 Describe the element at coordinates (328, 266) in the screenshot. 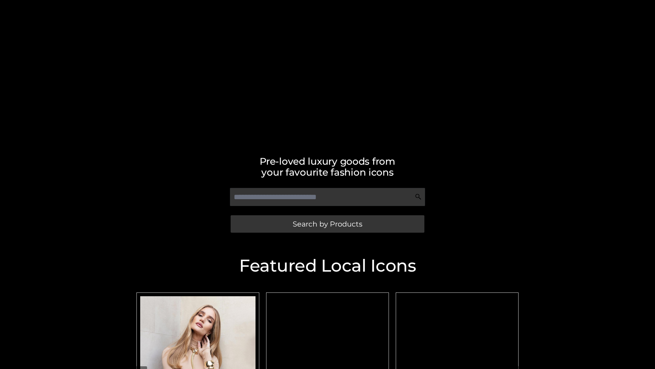

I see `h2: Featured Local Icons​` at that location.